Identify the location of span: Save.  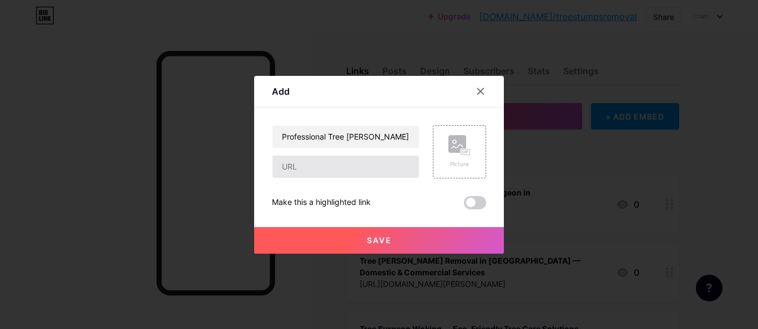
(379, 240).